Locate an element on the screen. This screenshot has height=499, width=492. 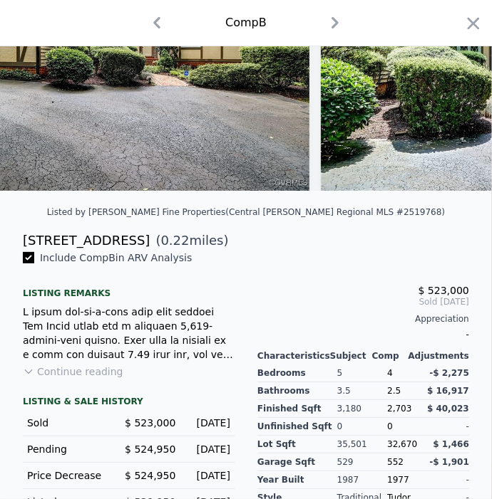
div: Year Built is located at coordinates (297, 480).